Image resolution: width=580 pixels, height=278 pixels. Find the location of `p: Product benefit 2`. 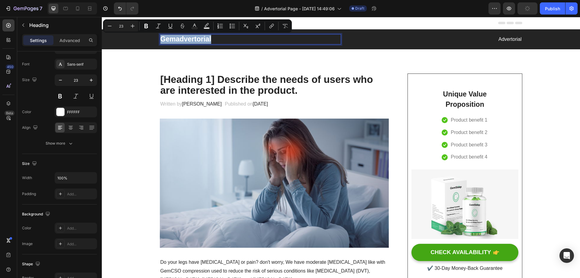

p: Product benefit 2 is located at coordinates (367, 115).